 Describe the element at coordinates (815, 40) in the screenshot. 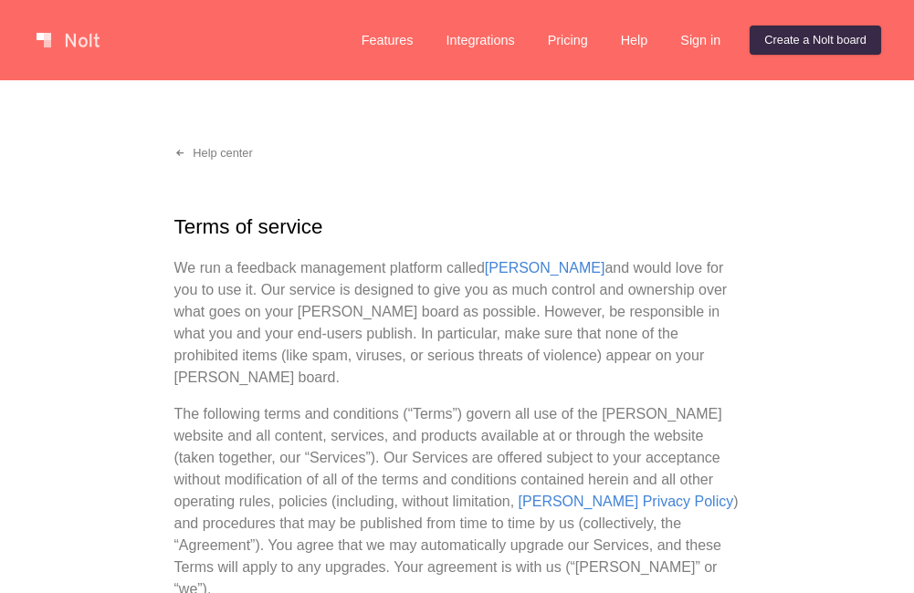

I see `a: Create a Nolt board` at that location.